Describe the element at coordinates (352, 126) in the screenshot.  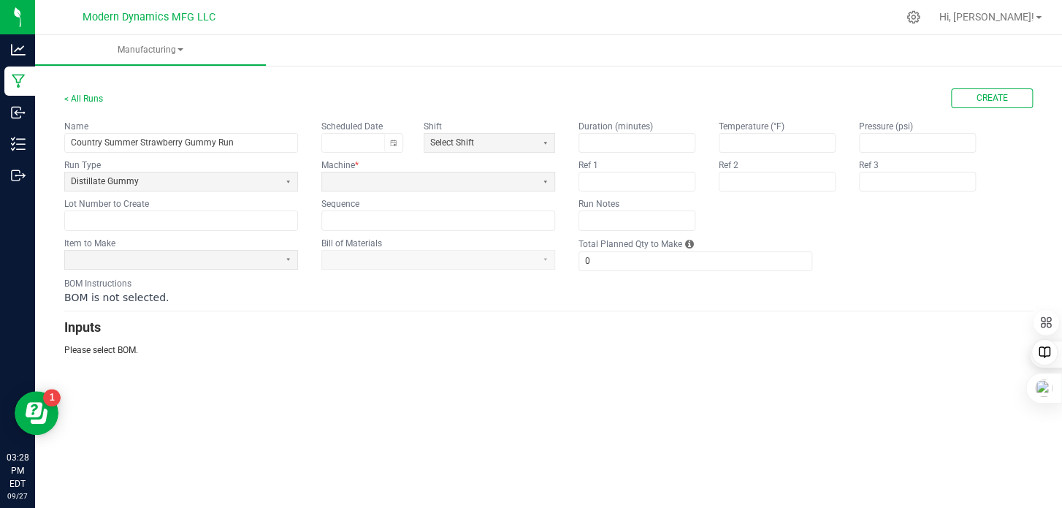
I see `kendo-label: Scheduled Date` at that location.